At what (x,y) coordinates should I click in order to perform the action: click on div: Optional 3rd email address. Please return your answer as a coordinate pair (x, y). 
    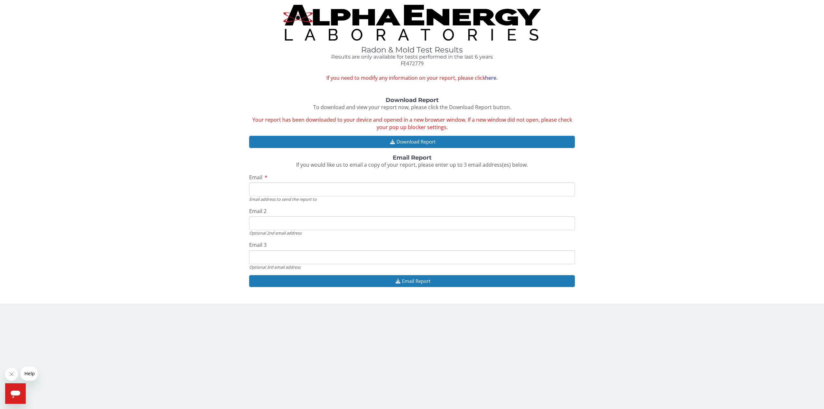
    Looking at the image, I should click on (412, 267).